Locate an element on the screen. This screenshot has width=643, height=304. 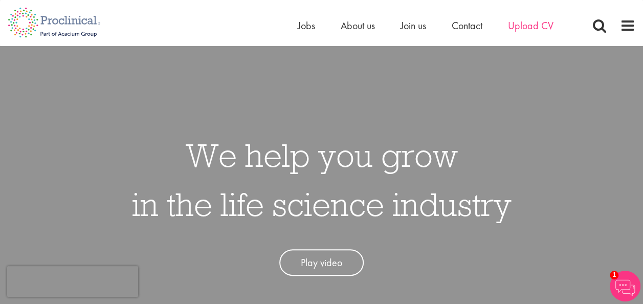
a: Play video is located at coordinates (321, 263).